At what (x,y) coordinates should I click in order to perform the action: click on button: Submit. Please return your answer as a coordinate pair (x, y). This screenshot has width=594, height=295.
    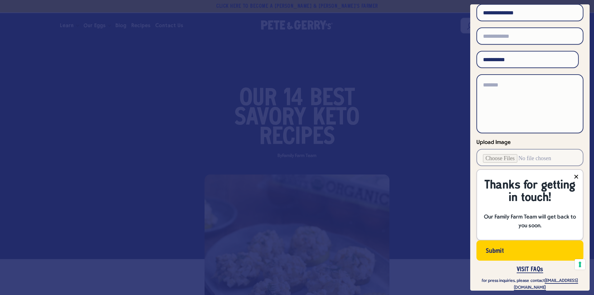
    Looking at the image, I should click on (529, 250).